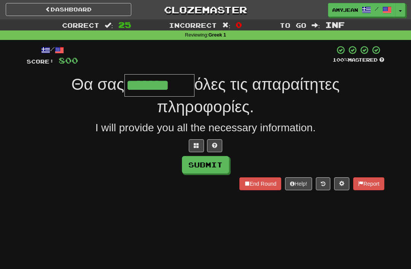 This screenshot has height=269, width=411. What do you see at coordinates (69, 10) in the screenshot?
I see `a: Dashboard` at bounding box center [69, 10].